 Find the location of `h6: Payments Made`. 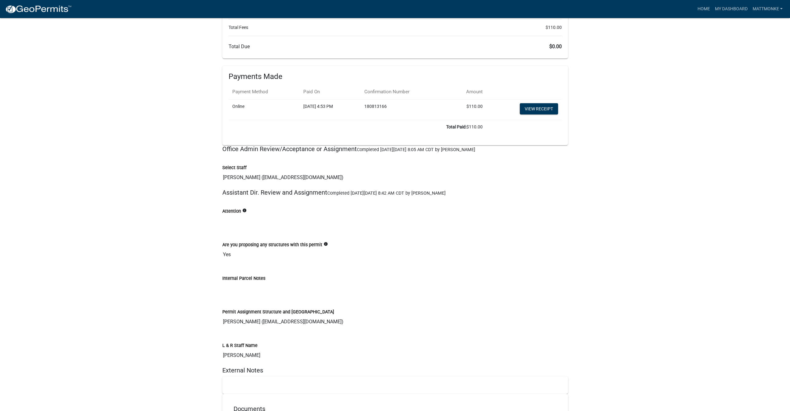

h6: Payments Made is located at coordinates (395, 77).